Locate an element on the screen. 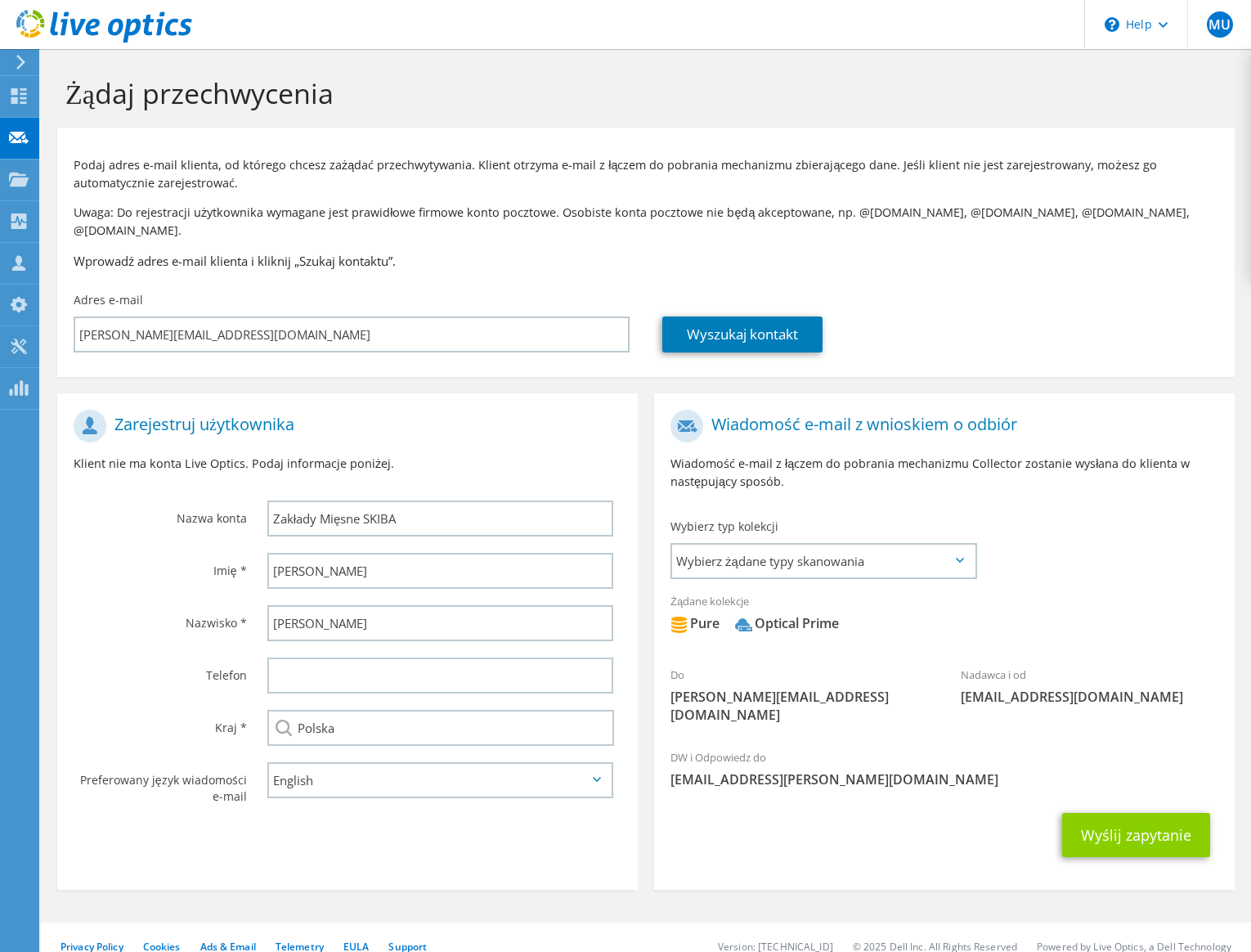 This screenshot has height=952, width=1251. label: Nazwa konta is located at coordinates (160, 513).